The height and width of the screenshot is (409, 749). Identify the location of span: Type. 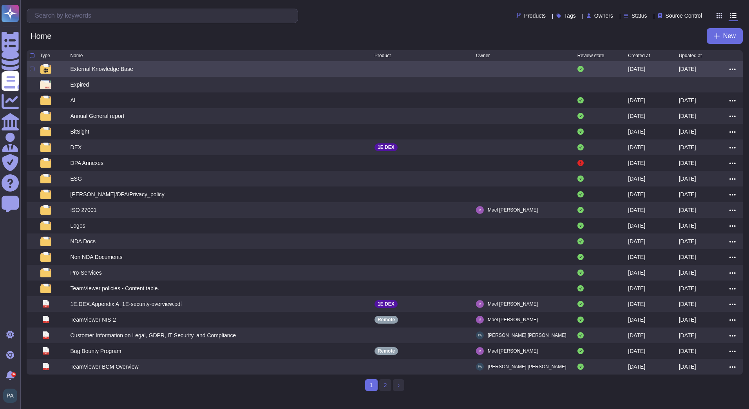
(45, 56).